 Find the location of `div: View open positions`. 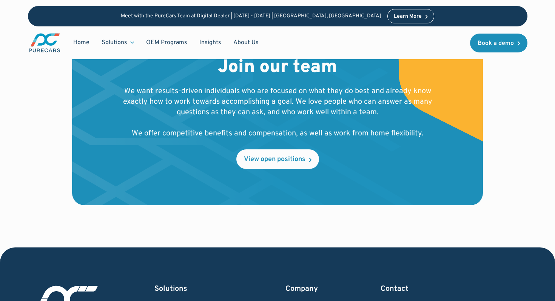

div: View open positions is located at coordinates (274, 160).